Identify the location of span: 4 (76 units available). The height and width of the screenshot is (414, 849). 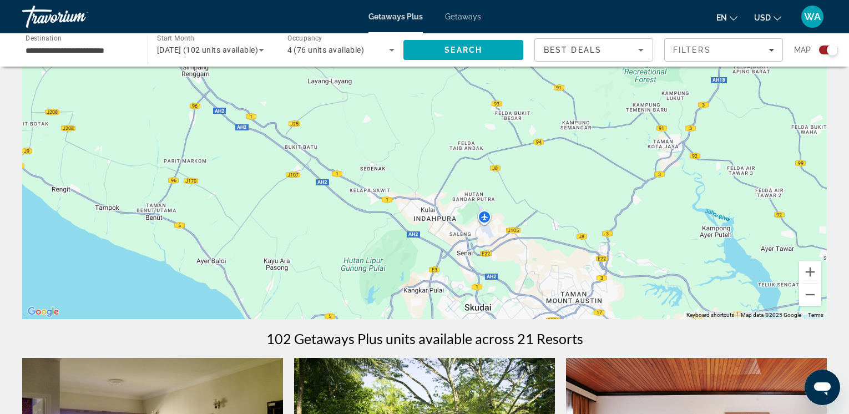
(326, 50).